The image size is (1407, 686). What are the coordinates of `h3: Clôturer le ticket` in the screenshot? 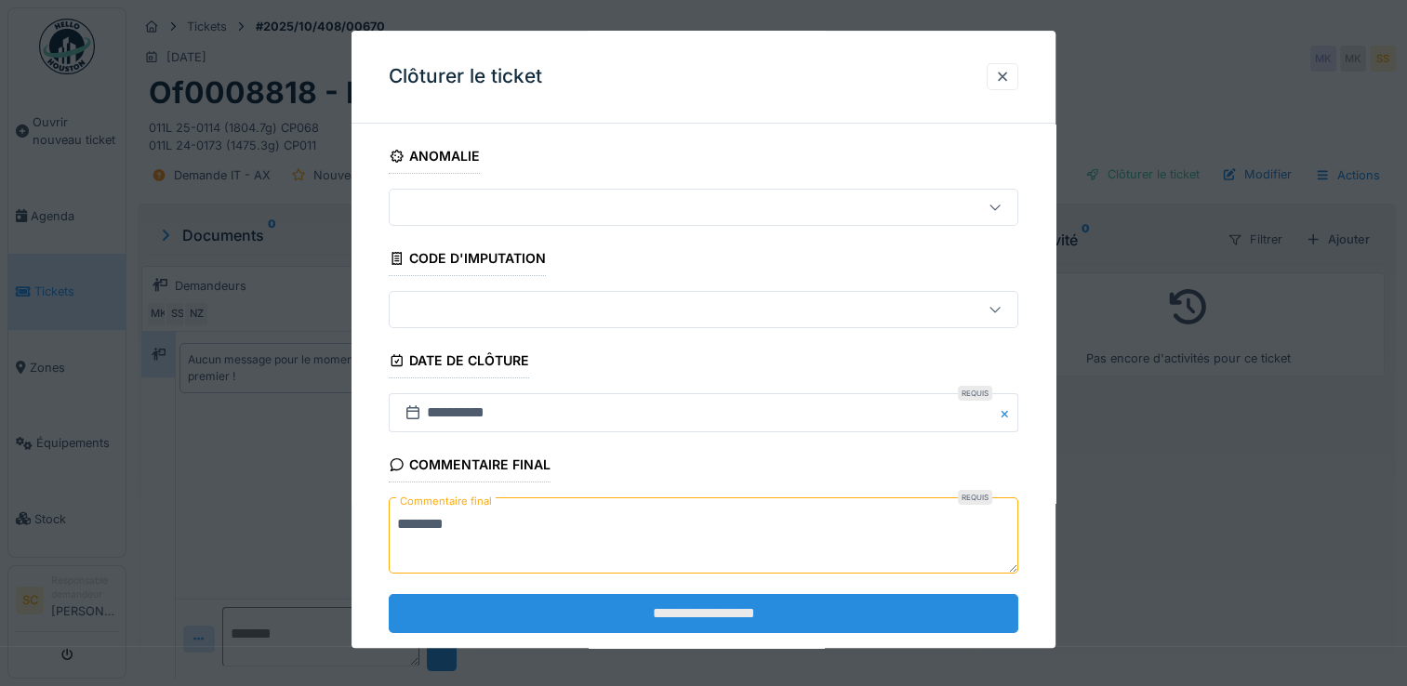 It's located at (465, 76).